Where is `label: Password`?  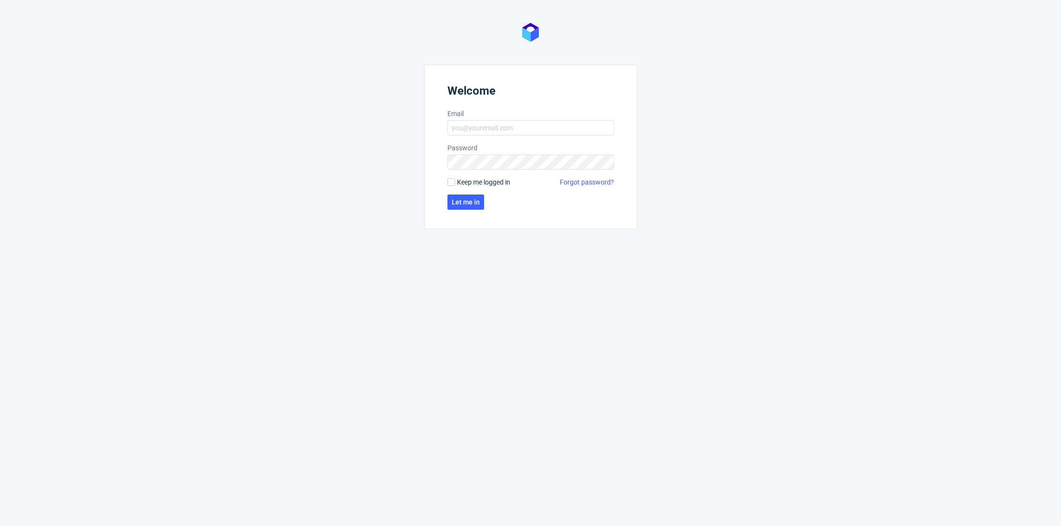 label: Password is located at coordinates (531, 148).